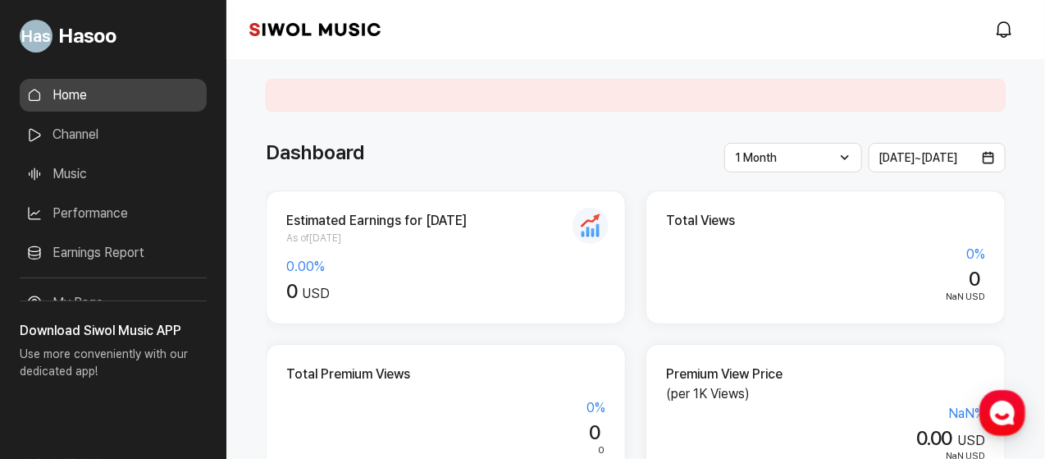  I want to click on span: NaN, so click(956, 296).